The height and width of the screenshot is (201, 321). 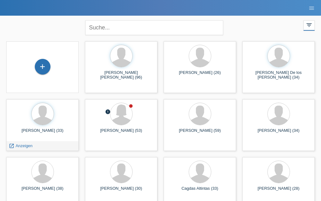 I want to click on span: Anzeigen, so click(x=24, y=146).